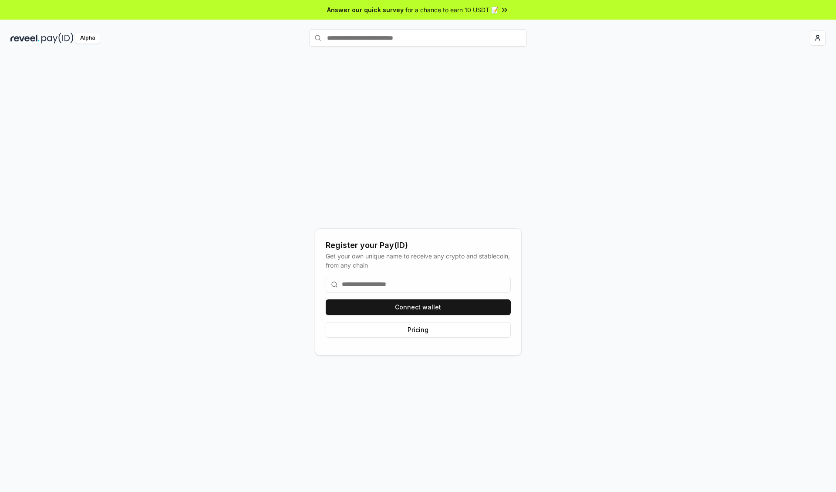  I want to click on button: Pricing, so click(418, 330).